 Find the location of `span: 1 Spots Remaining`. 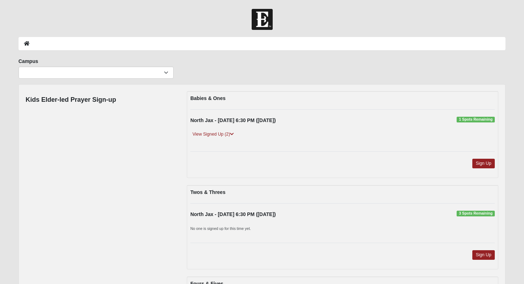

span: 1 Spots Remaining is located at coordinates (475, 120).